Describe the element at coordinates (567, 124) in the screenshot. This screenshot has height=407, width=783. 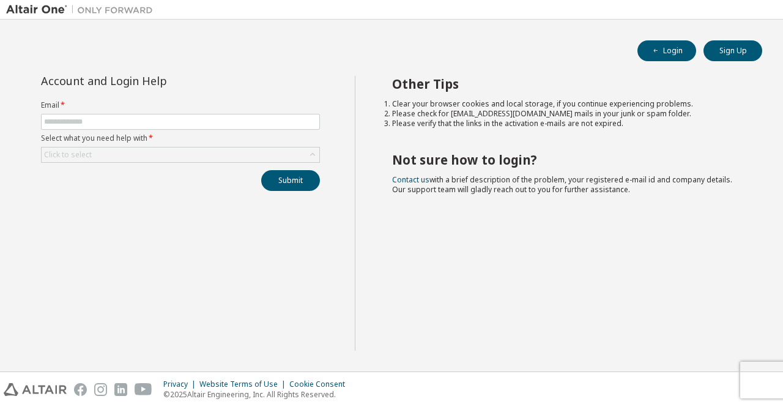
I see `li: Please verify that the links in the activation e-mails are not expired.` at that location.